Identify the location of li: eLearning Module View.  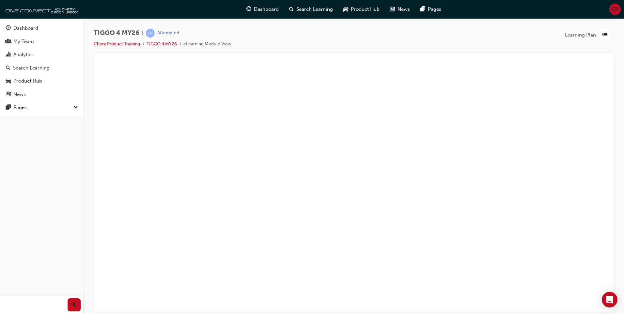
(207, 44).